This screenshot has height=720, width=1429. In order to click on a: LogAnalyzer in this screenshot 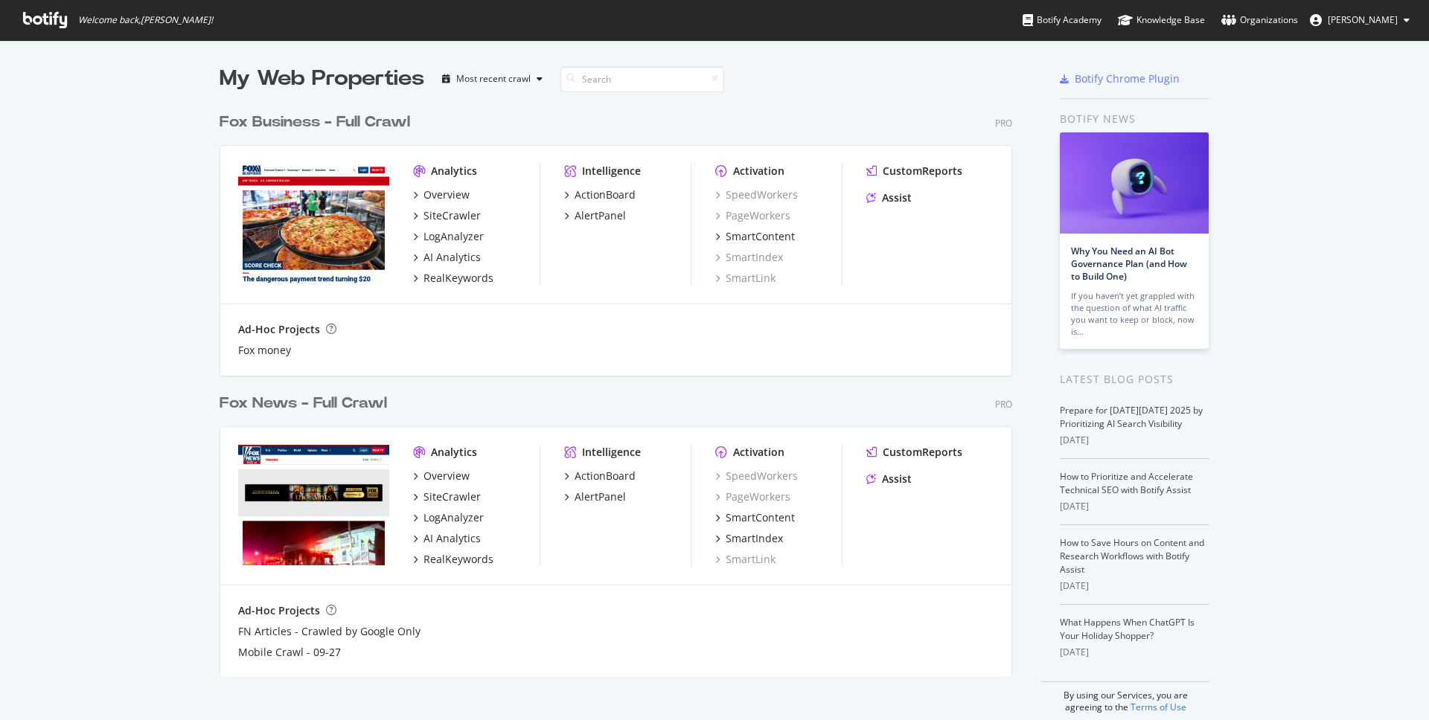, I will do `click(448, 237)`.